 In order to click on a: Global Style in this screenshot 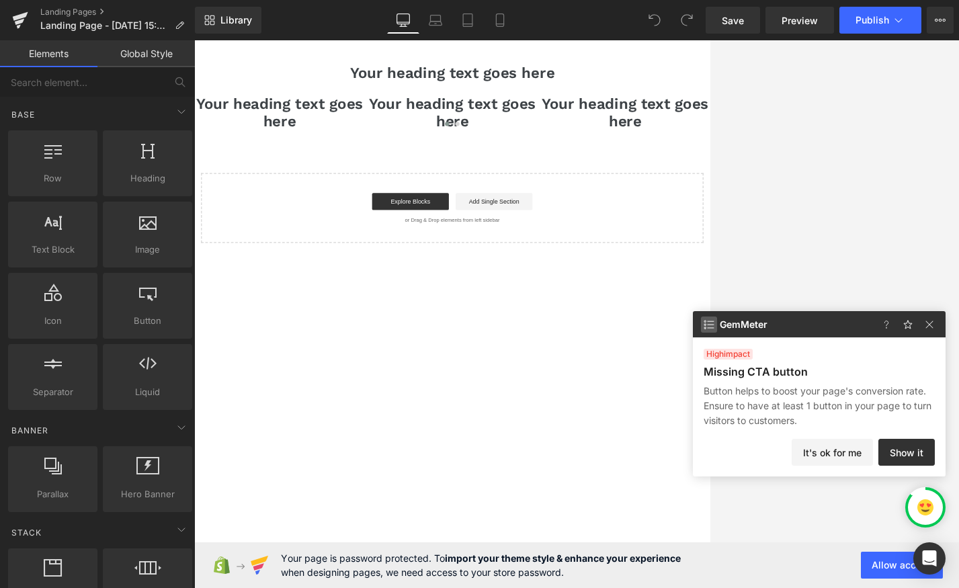, I will do `click(146, 54)`.